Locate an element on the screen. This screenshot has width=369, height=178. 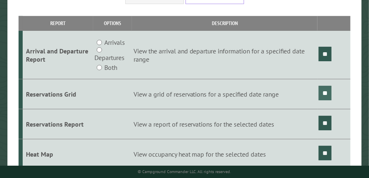
small: © Campground Commander LLC. All rights reserved. is located at coordinates (185, 172).